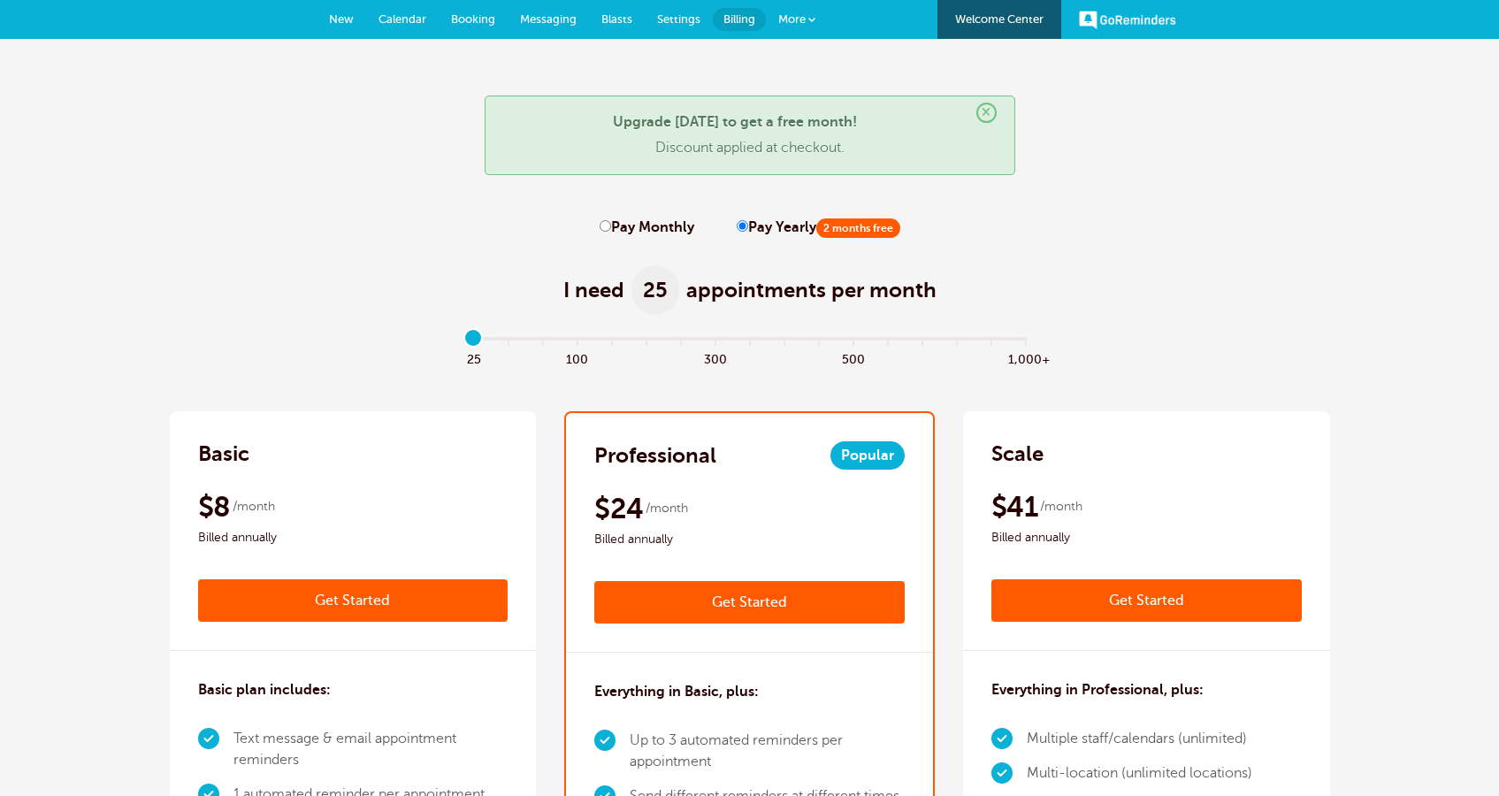 Image resolution: width=1499 pixels, height=796 pixels. I want to click on li: Up to 3 automated reminders per appointment, so click(767, 751).